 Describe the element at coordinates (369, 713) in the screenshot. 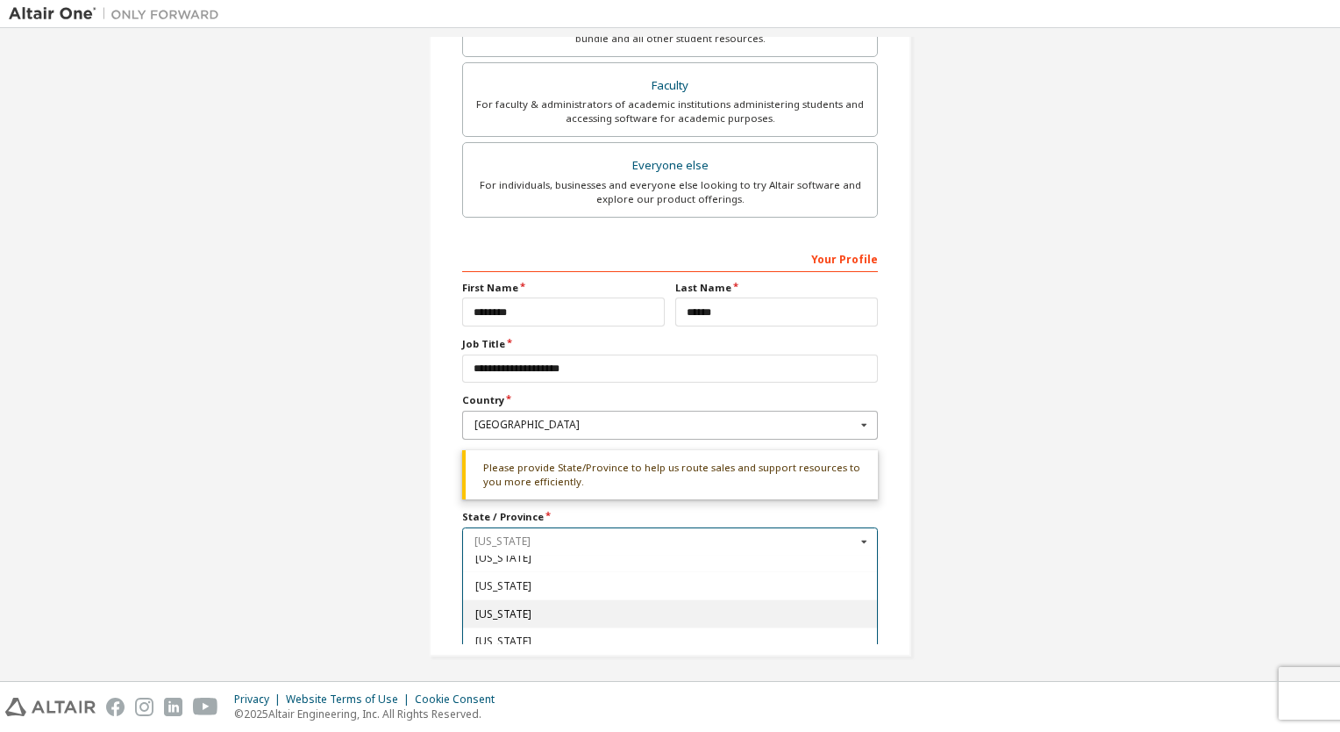

I see `p: © 2025 Altair Engineering, Inc. All Rights Reserved.` at that location.